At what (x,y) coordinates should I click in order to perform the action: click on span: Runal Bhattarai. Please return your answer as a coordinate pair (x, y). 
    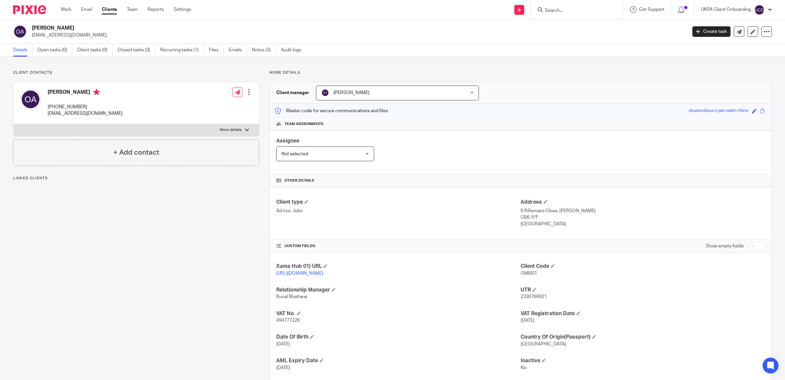
    Looking at the image, I should click on (292, 296).